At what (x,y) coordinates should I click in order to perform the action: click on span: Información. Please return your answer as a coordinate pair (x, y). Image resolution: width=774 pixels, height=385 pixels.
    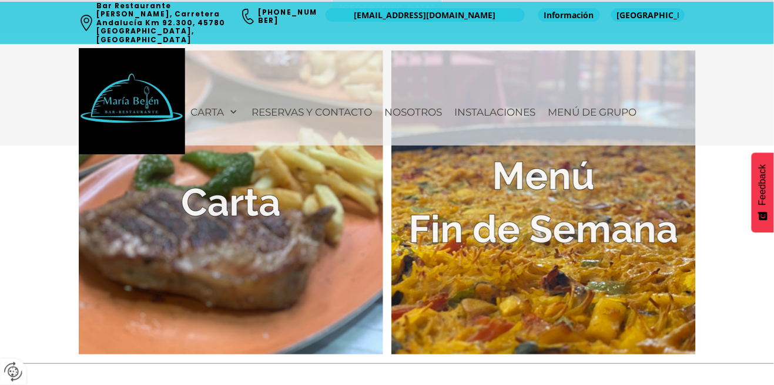
    Looking at the image, I should click on (569, 15).